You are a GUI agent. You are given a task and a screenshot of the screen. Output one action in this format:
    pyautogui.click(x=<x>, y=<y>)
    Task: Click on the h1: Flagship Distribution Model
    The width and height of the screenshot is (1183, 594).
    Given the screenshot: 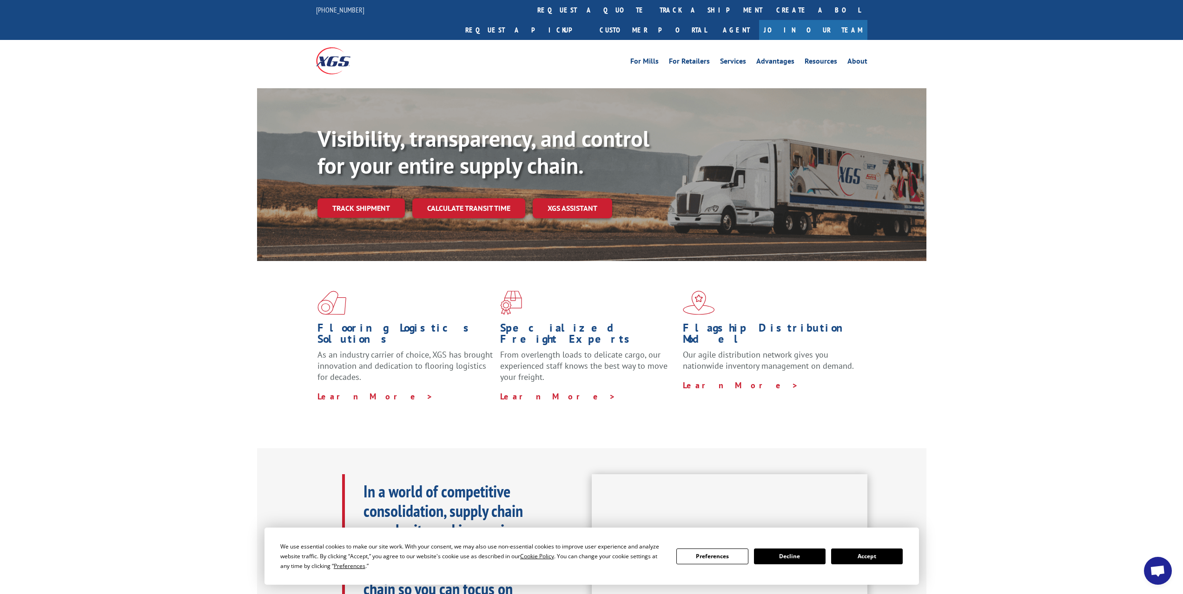 What is the action you would take?
    pyautogui.click(x=771, y=336)
    